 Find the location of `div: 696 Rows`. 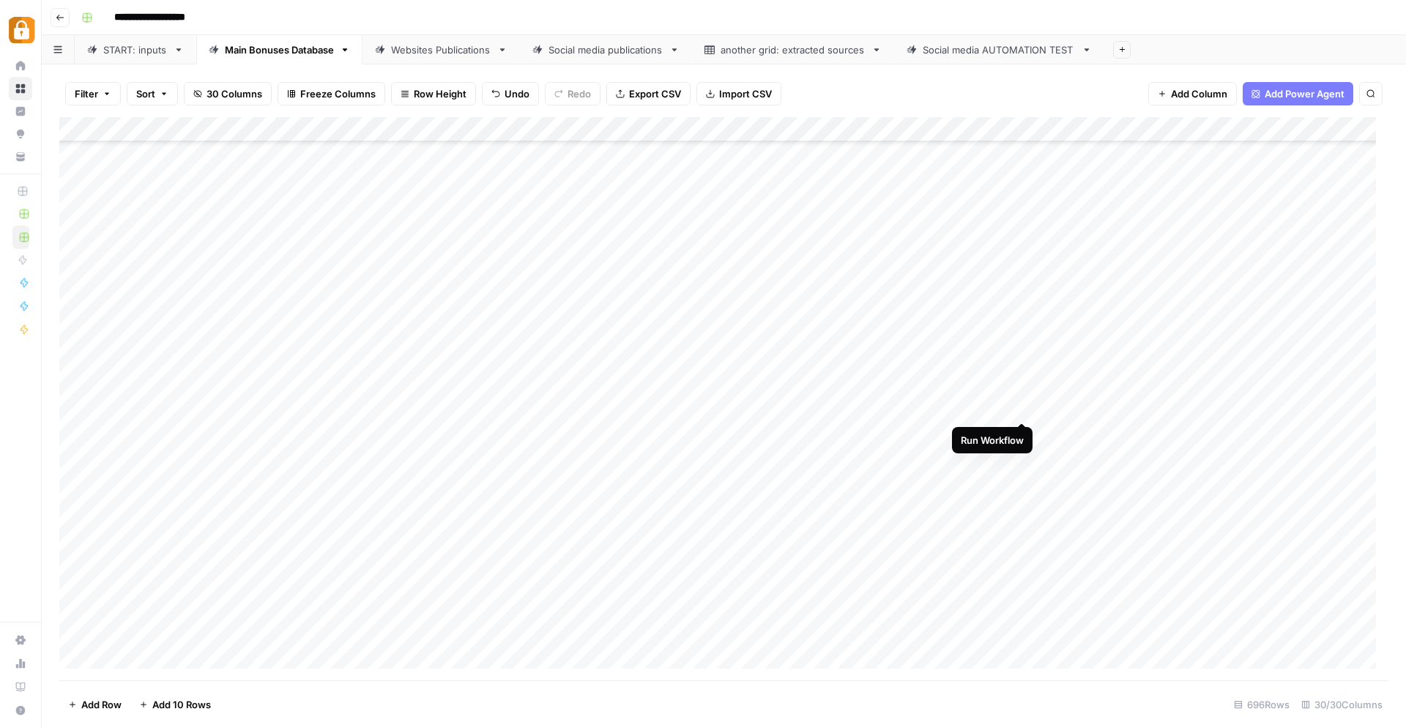

div: 696 Rows is located at coordinates (1262, 705).